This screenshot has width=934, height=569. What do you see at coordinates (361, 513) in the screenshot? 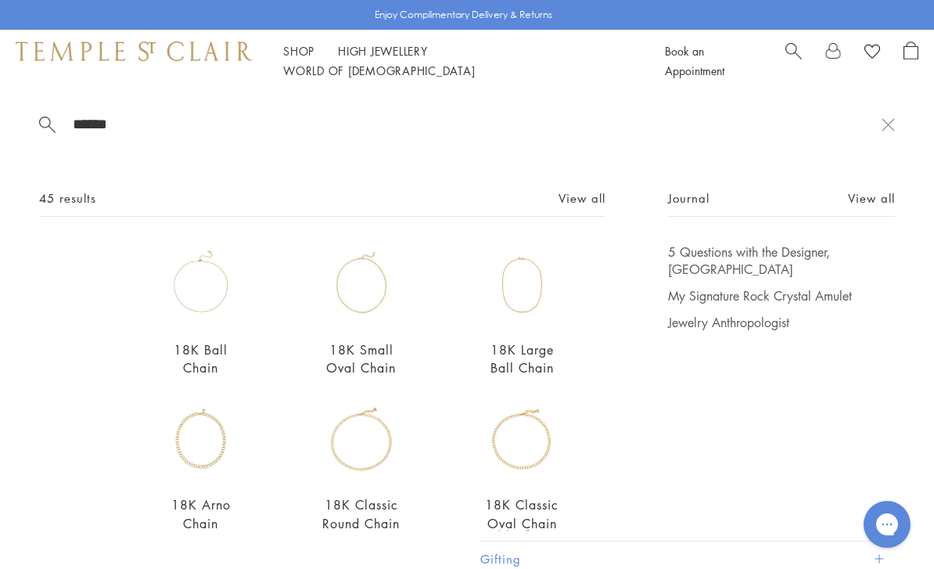
I see `a: 18K Classic Round Chain` at bounding box center [361, 513].